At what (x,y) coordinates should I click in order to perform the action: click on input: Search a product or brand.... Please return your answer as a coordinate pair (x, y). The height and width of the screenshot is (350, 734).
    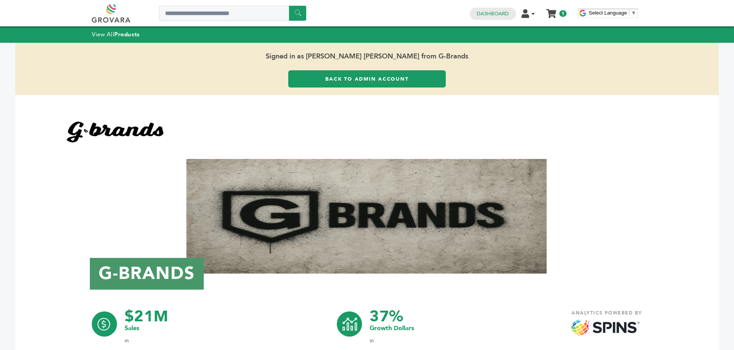
    Looking at the image, I should click on (232, 13).